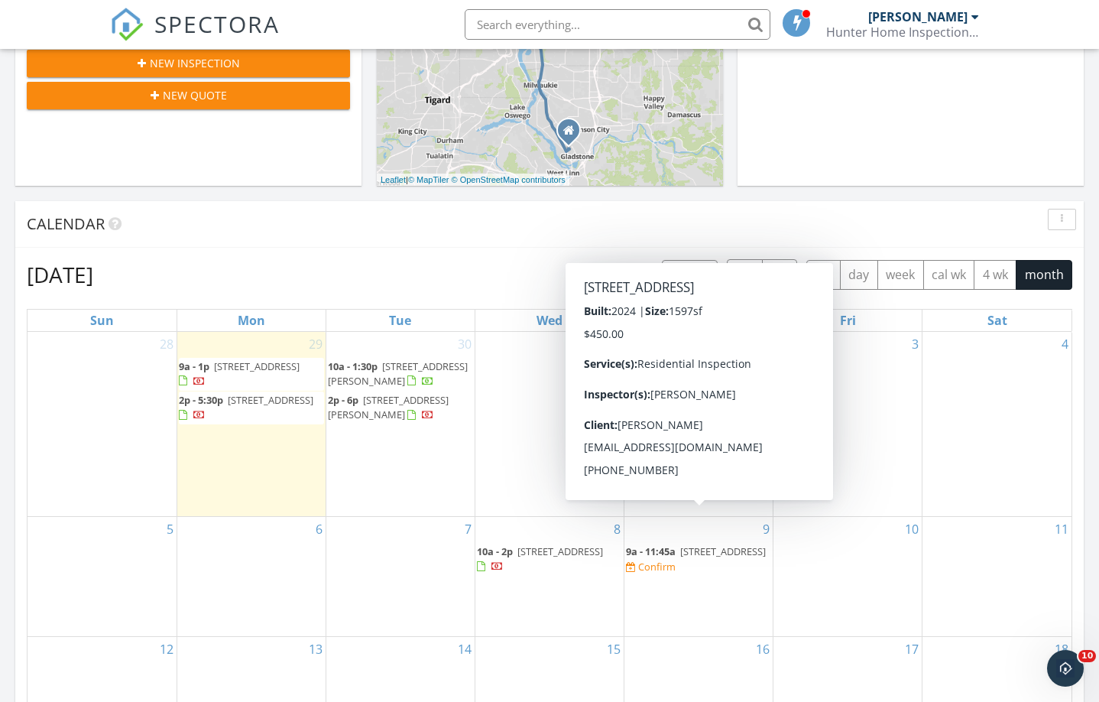 The height and width of the screenshot is (702, 1099). I want to click on td: Go to October 4, 2025, so click(997, 424).